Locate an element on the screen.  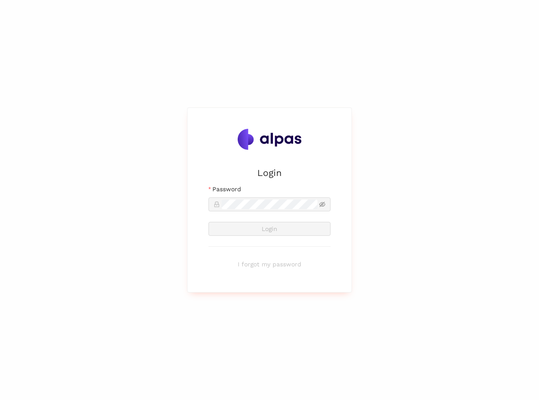
img: Alpas.ai Logo is located at coordinates (270, 139).